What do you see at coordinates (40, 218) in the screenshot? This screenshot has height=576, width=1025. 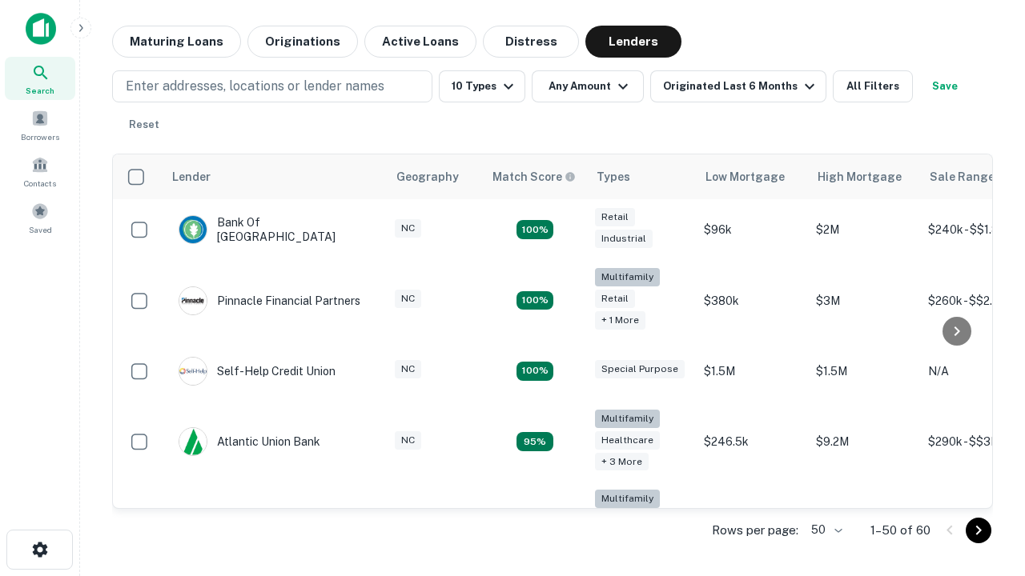 I see `div: Saved` at bounding box center [40, 218].